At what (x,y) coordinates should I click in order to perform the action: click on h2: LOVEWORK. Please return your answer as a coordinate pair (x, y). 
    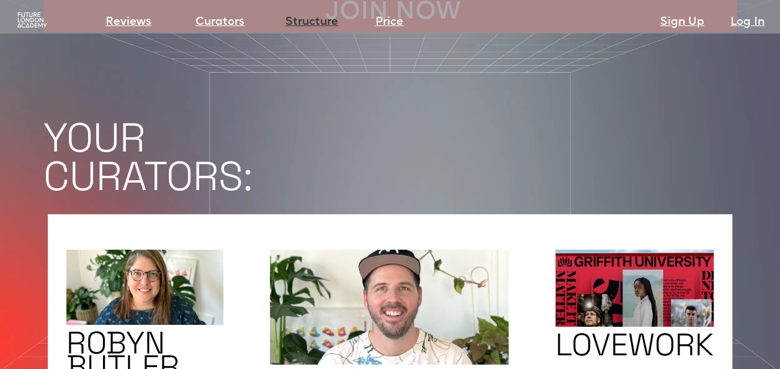
    Looking at the image, I should click on (634, 344).